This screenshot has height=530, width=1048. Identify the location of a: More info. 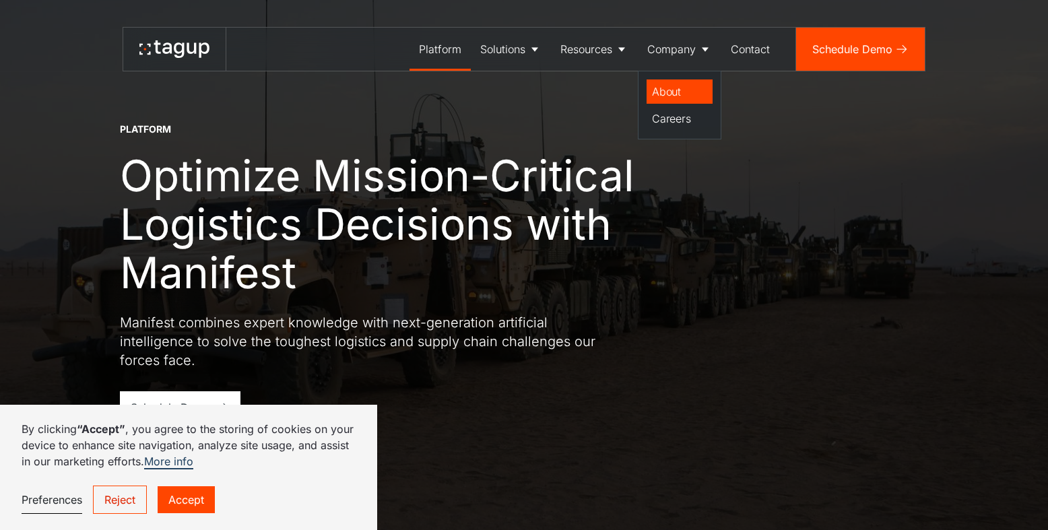
(168, 462).